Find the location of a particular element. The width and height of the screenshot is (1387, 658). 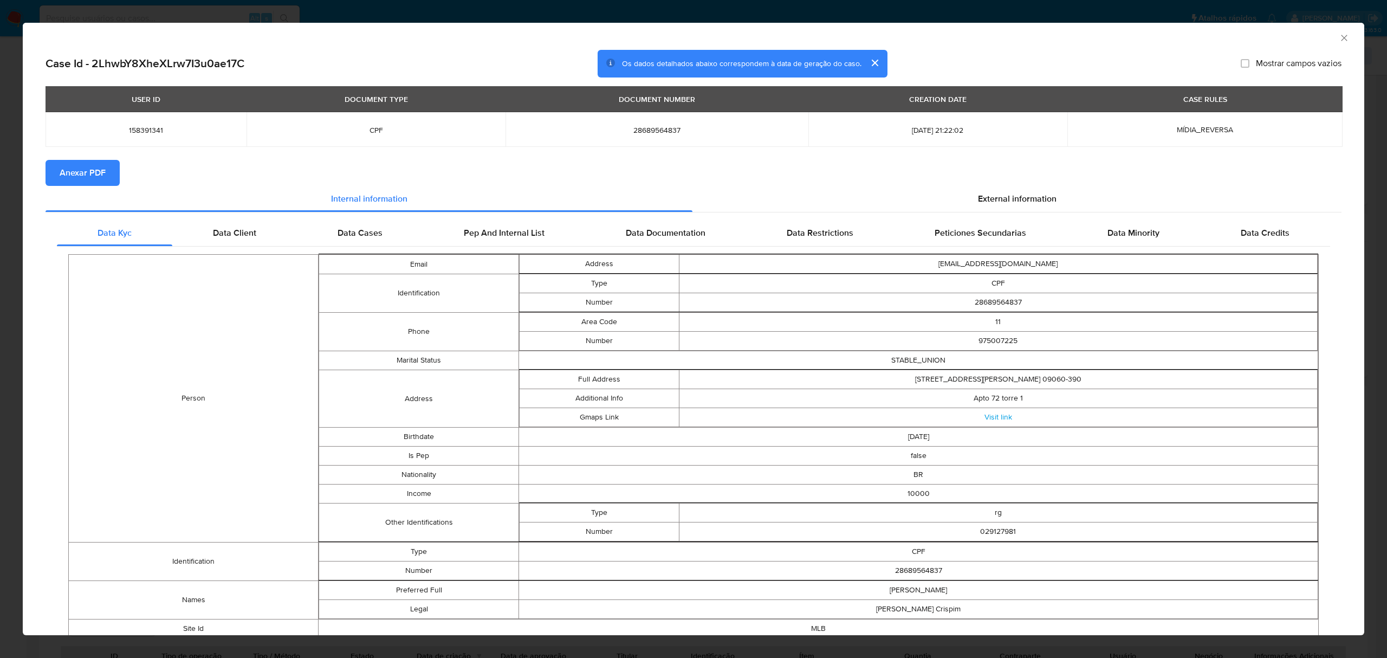

td: 10000 is located at coordinates (919, 494).